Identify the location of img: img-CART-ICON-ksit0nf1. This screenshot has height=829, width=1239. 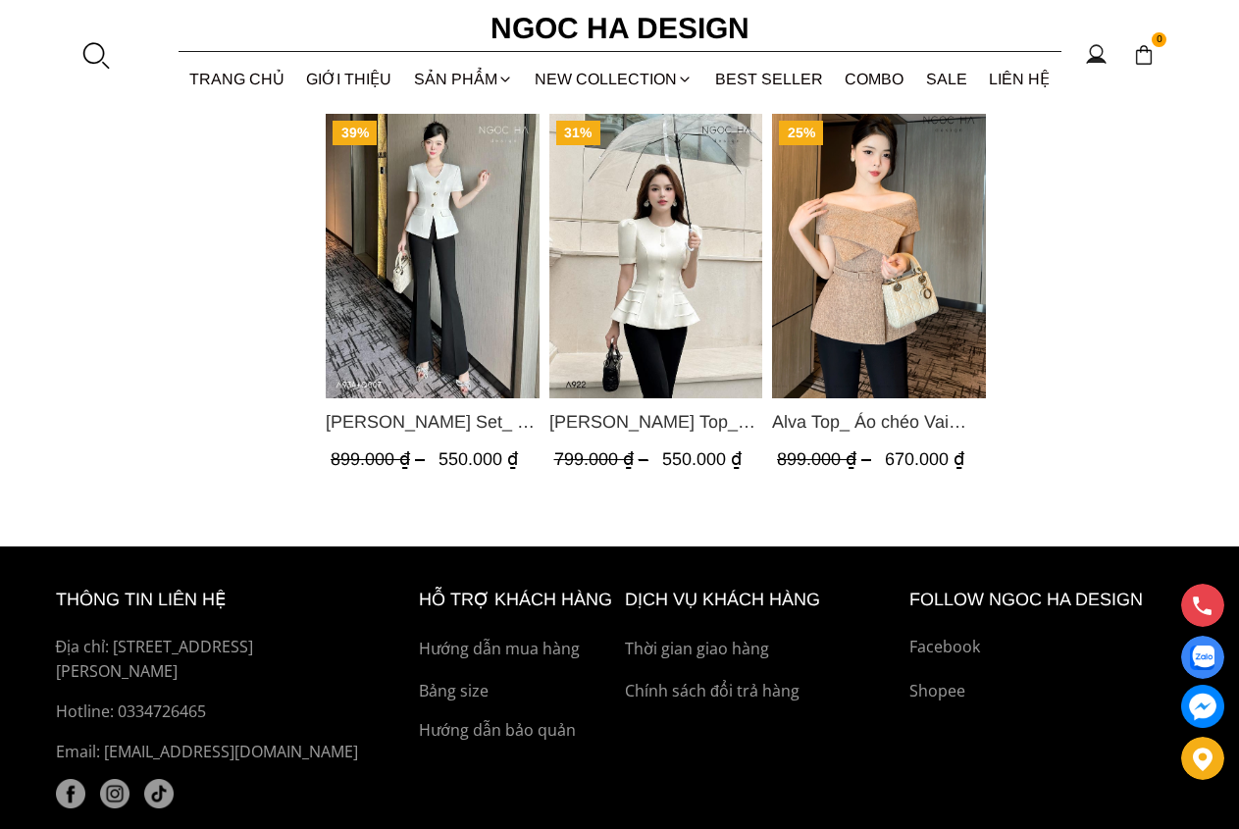
(1144, 55).